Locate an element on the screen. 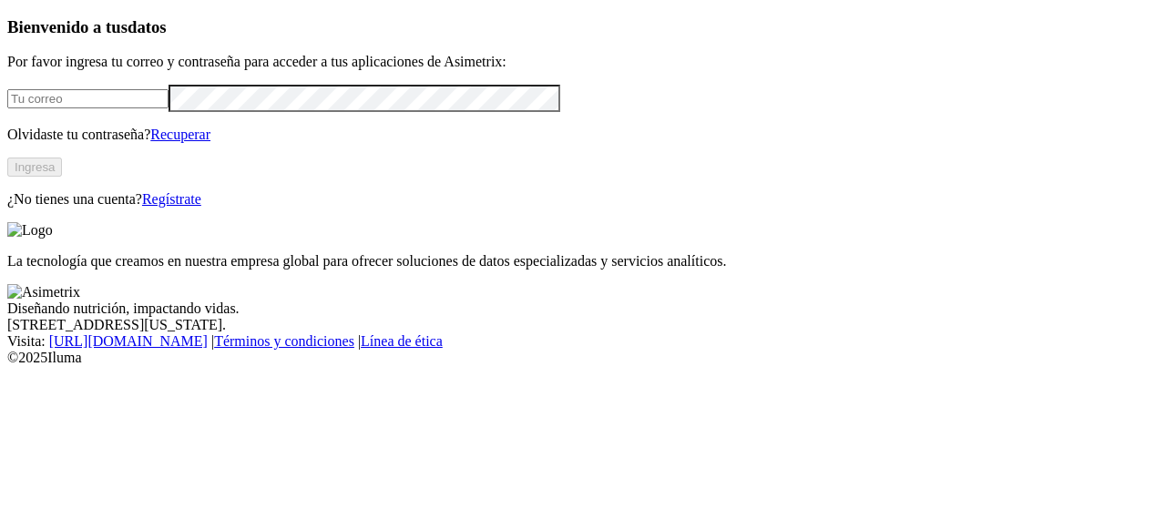 The image size is (1166, 509). h3: Bienvenido a tus is located at coordinates (583, 27).